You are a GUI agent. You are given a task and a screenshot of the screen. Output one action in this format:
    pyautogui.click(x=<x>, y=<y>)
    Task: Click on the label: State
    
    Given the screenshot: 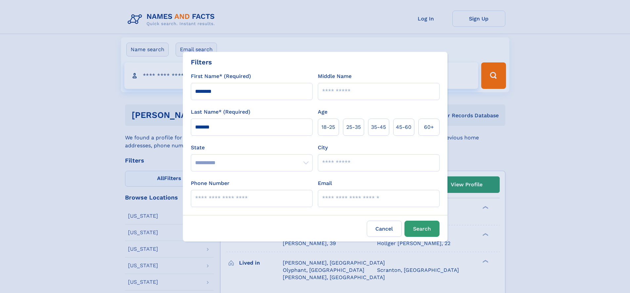 What is the action you would take?
    pyautogui.click(x=252, y=148)
    